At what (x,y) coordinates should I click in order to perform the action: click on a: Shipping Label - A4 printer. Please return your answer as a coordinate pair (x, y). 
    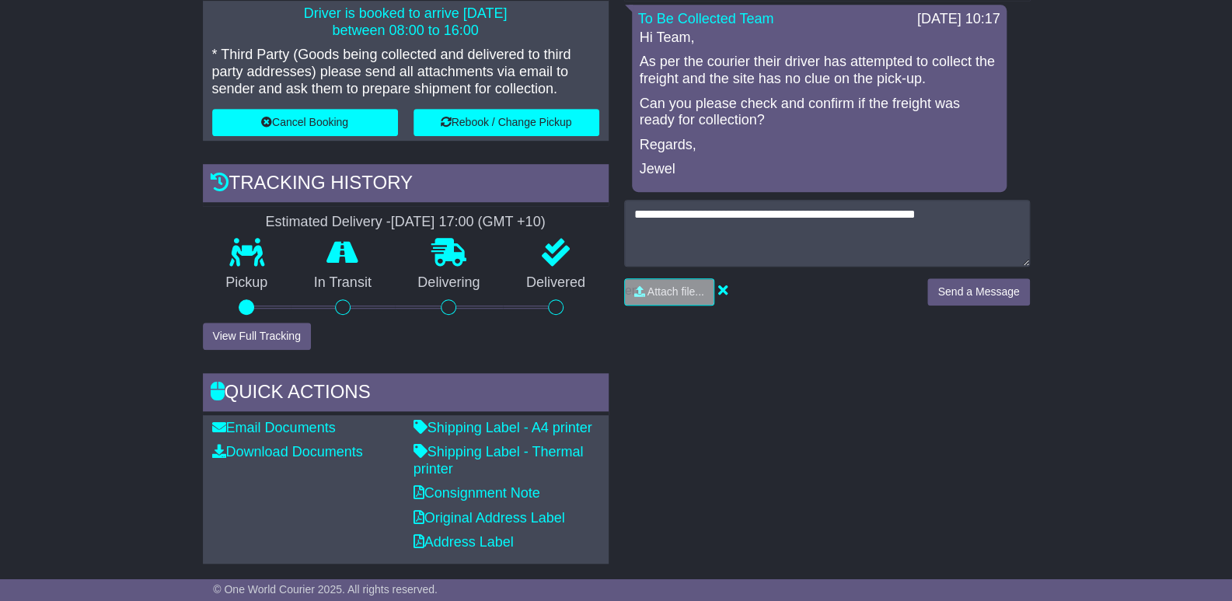
    Looking at the image, I should click on (503, 427).